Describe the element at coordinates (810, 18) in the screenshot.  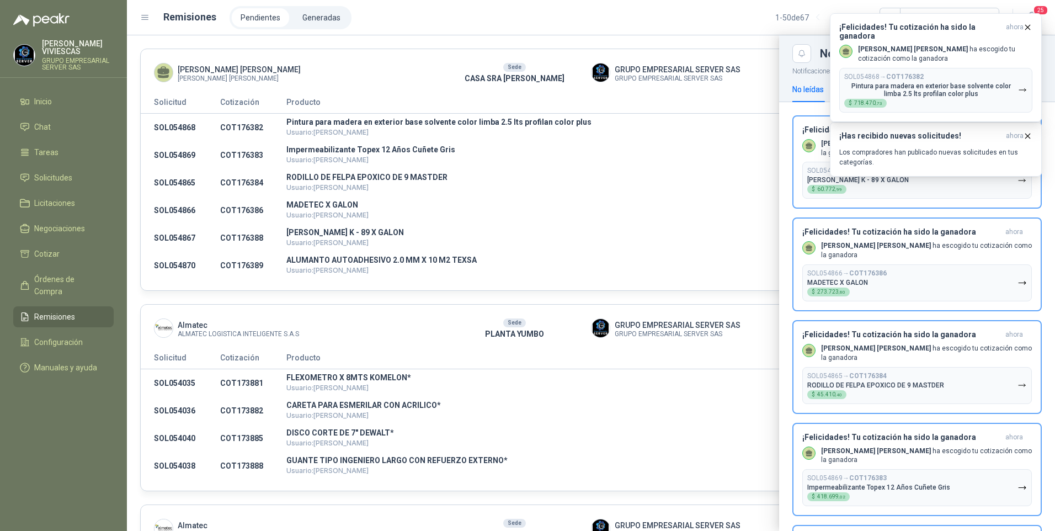
I see `div: 1 - 50 de 67` at that location.